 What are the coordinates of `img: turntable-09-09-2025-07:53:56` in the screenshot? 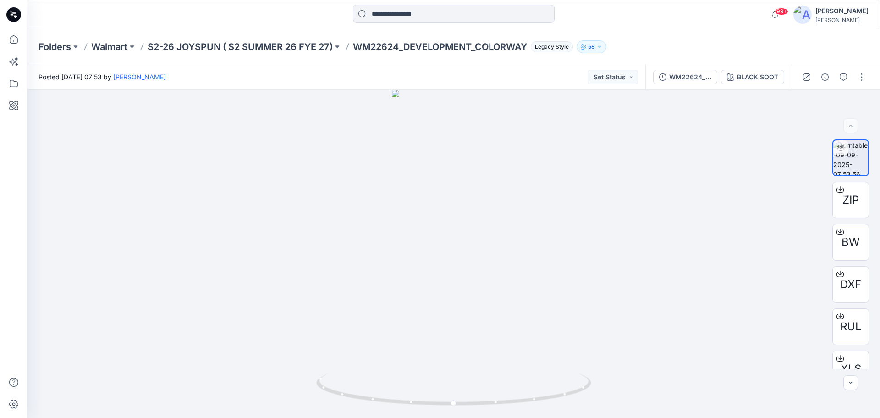 It's located at (851, 158).